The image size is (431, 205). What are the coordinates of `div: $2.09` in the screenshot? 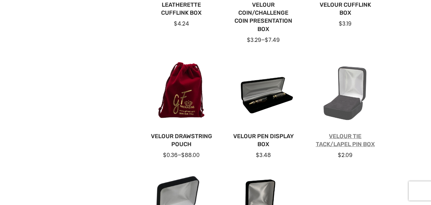 It's located at (345, 155).